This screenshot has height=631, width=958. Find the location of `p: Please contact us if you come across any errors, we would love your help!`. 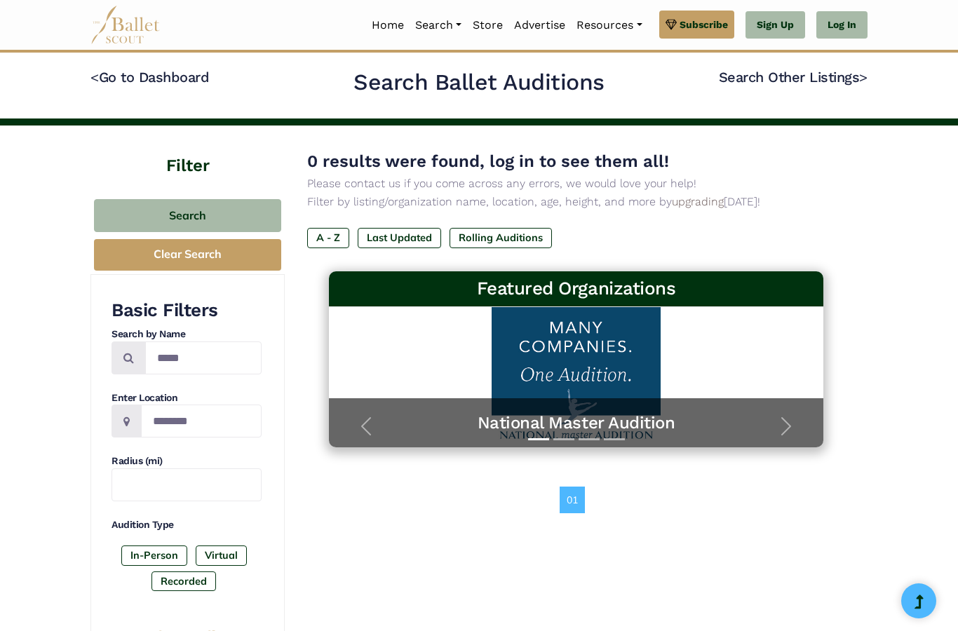

p: Please contact us if you come across any errors, we would love your help! is located at coordinates (576, 184).